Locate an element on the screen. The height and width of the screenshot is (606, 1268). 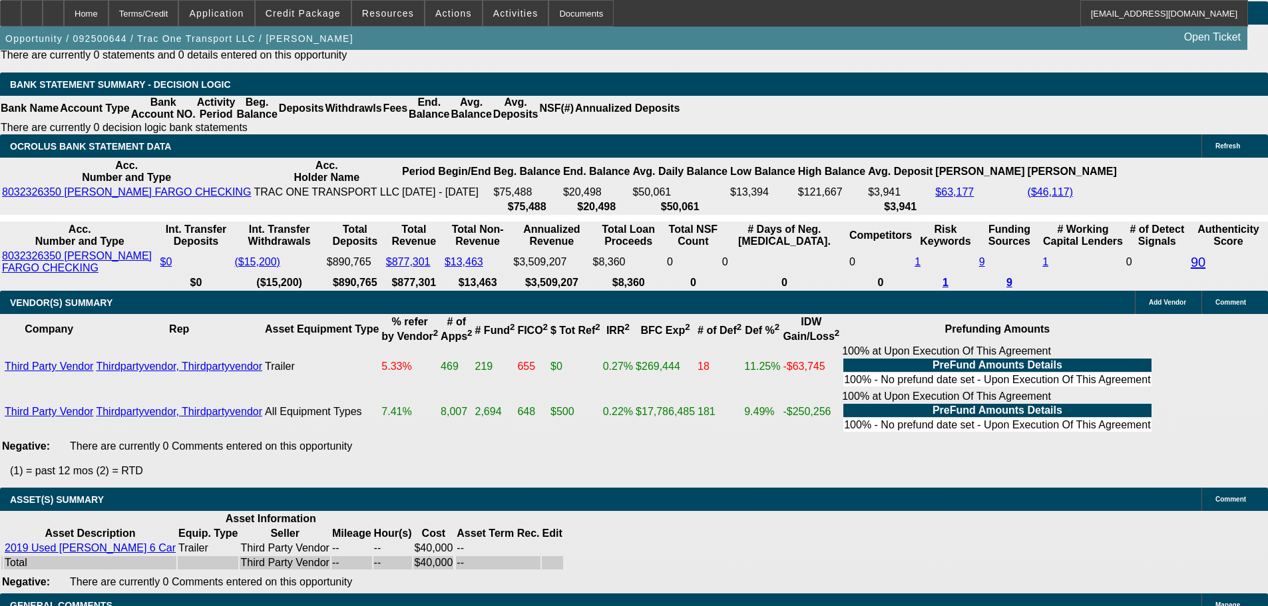
td: 181 is located at coordinates (720, 412).